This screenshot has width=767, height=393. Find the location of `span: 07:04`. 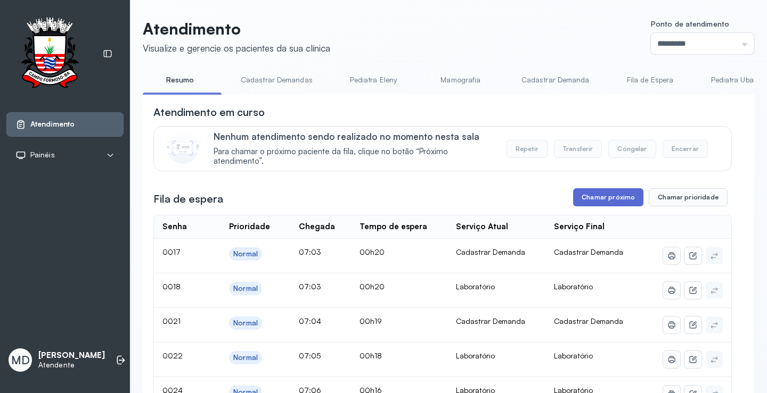

span: 07:04 is located at coordinates (310, 321).